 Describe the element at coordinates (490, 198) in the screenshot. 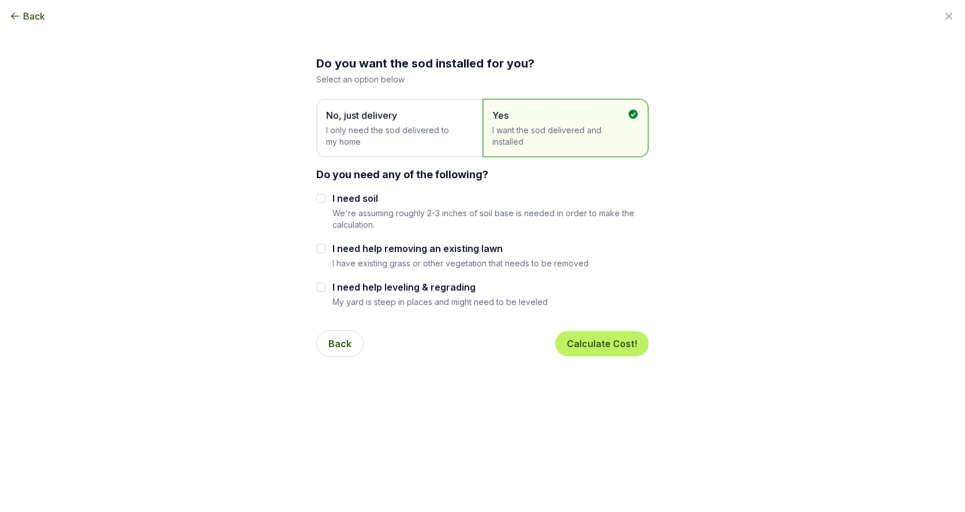

I see `label: I need soil` at that location.